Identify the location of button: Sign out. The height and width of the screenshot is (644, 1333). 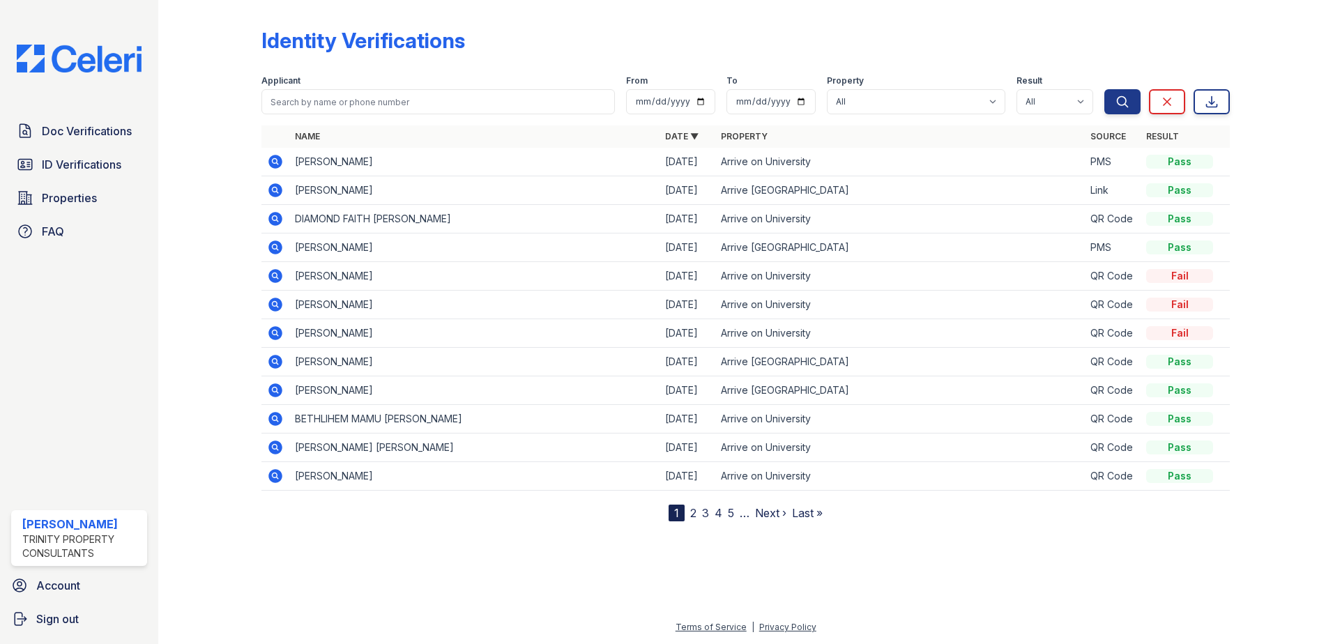
(79, 619).